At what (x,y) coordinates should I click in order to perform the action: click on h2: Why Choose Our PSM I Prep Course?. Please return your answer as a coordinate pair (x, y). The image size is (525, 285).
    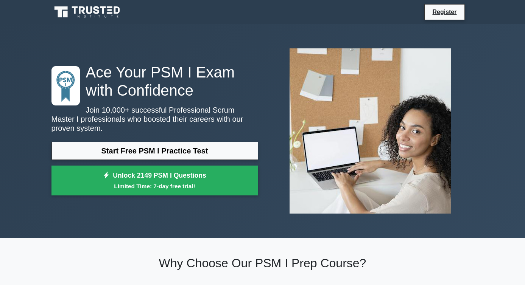
    Looking at the image, I should click on (263, 263).